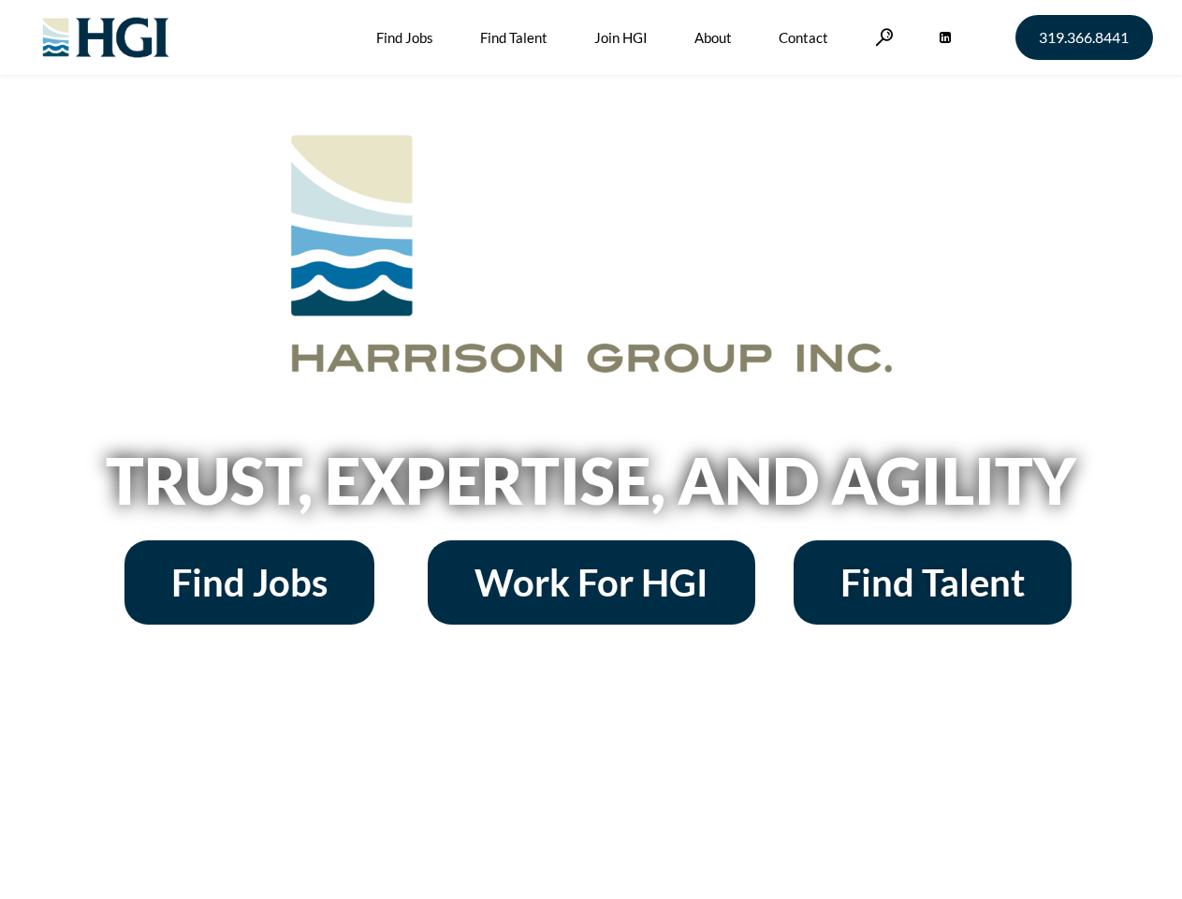  Describe the element at coordinates (249, 582) in the screenshot. I see `a: Find Jobs` at that location.